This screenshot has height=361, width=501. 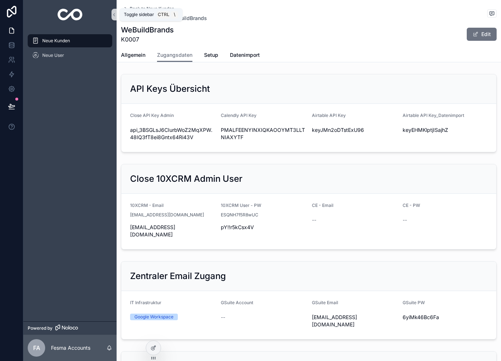 I want to click on a: Zugangsdaten, so click(x=174, y=55).